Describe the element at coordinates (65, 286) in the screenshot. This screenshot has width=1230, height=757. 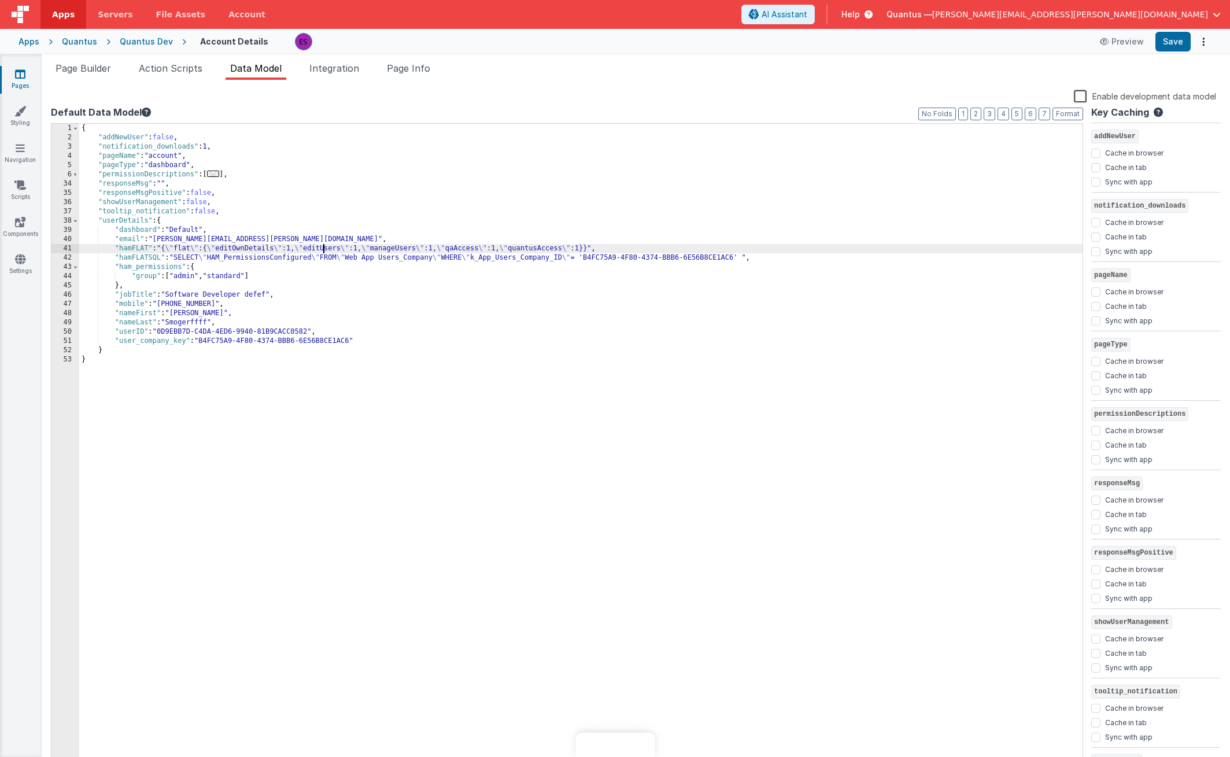
I see `div: 45` at that location.